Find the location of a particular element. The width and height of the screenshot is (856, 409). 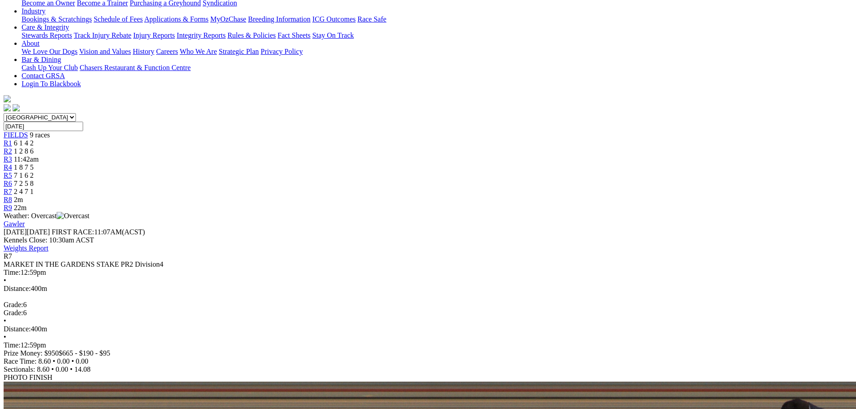

a: Race Safe is located at coordinates (372, 19).